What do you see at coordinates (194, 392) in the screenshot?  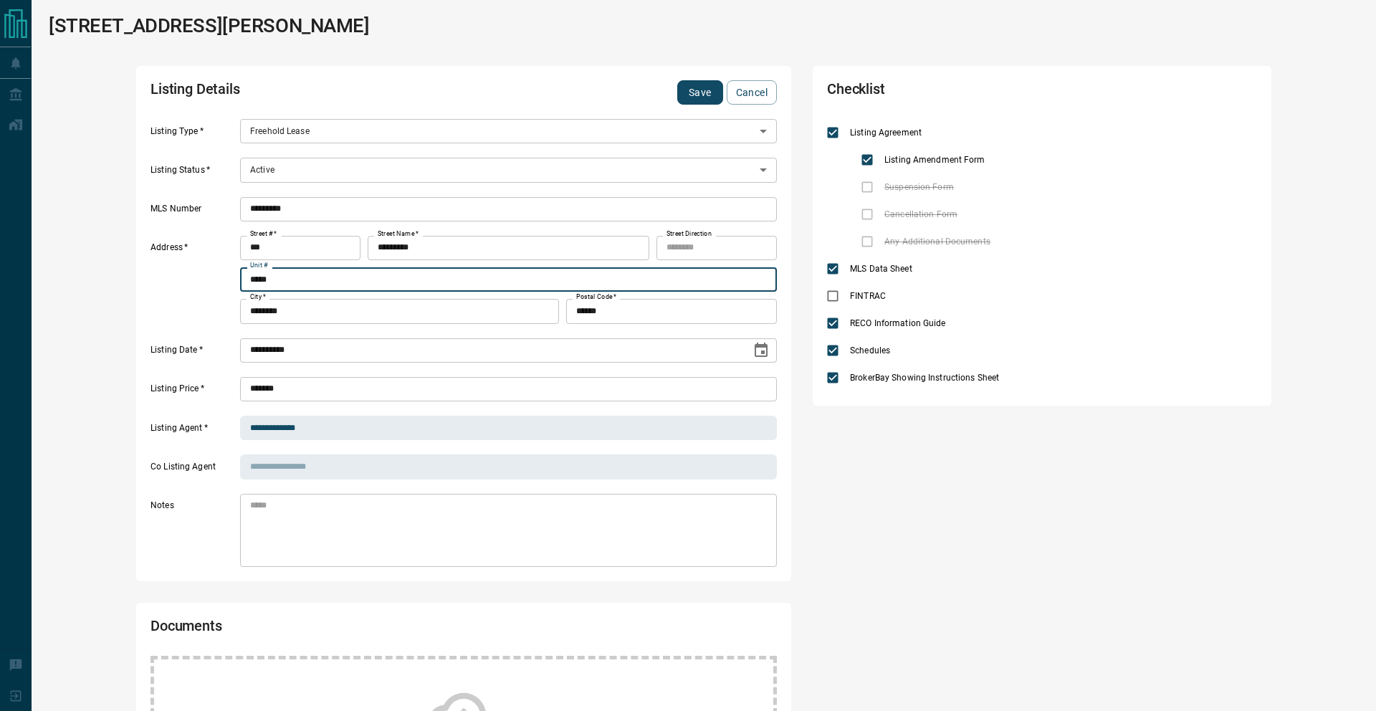 I see `label: Listing Price` at bounding box center [194, 392].